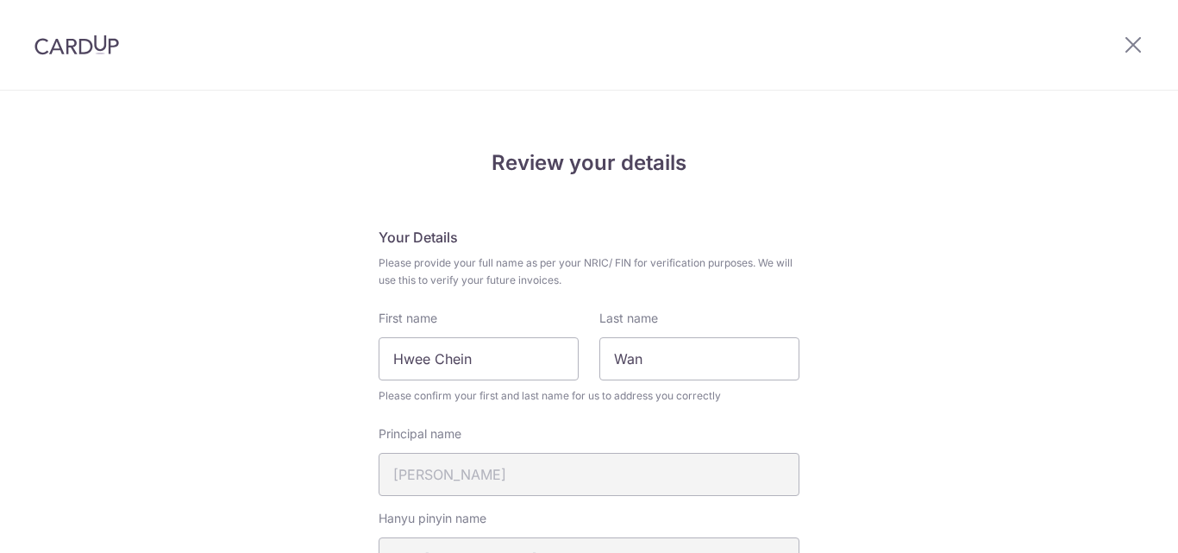 The height and width of the screenshot is (553, 1178). I want to click on h5: Your Details, so click(589, 237).